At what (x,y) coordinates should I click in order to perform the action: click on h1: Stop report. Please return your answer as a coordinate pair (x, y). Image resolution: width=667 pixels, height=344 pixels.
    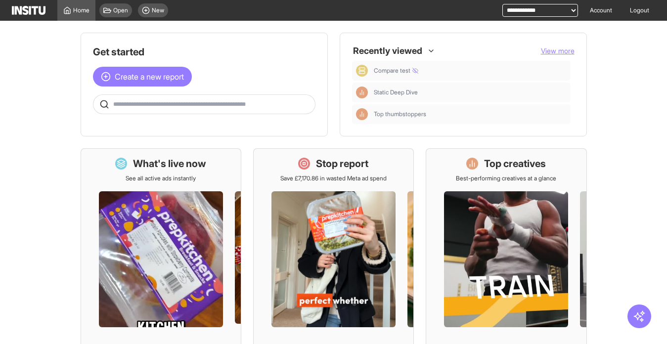
    Looking at the image, I should click on (342, 164).